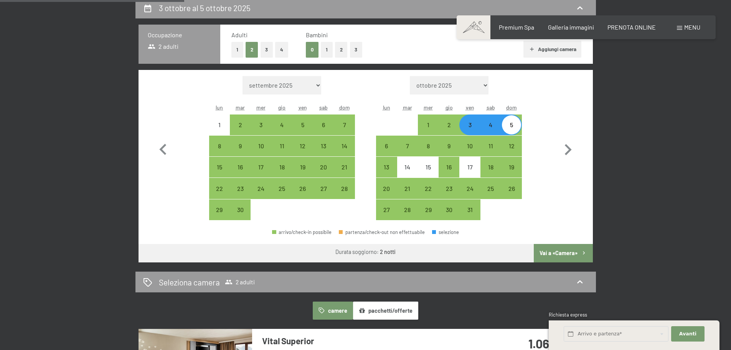 The image size is (731, 350). What do you see at coordinates (344, 125) in the screenshot?
I see `div: Sun Sep 07 2025` at bounding box center [344, 125].